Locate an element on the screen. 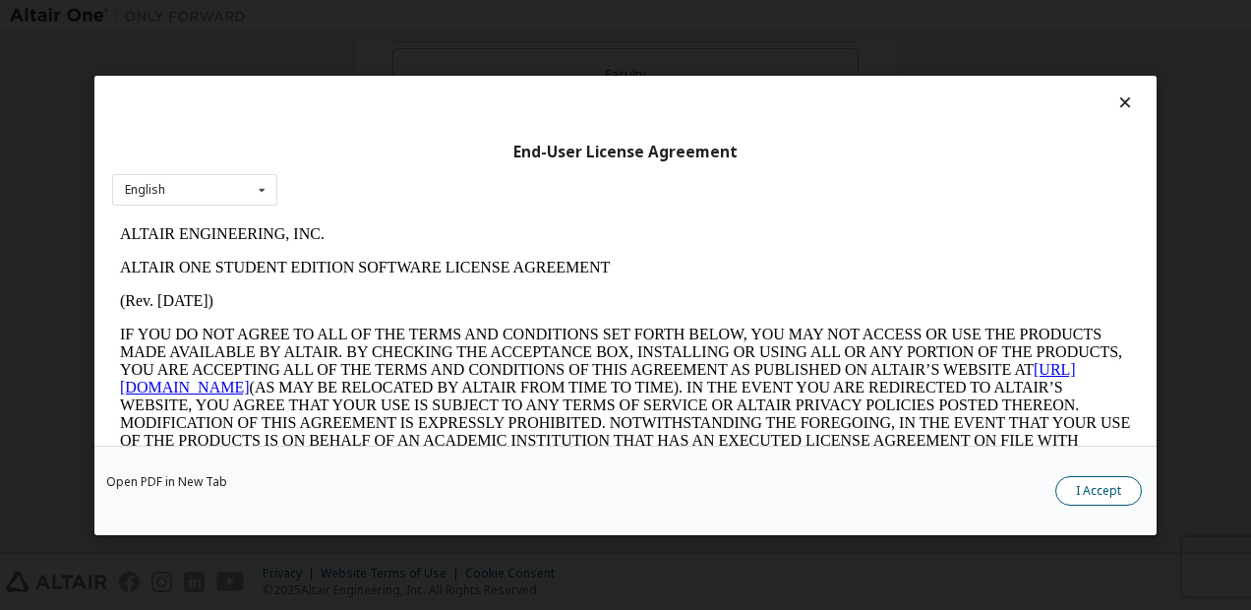  p: ALTAIR ENGINEERING, INC. is located at coordinates (513, 17).